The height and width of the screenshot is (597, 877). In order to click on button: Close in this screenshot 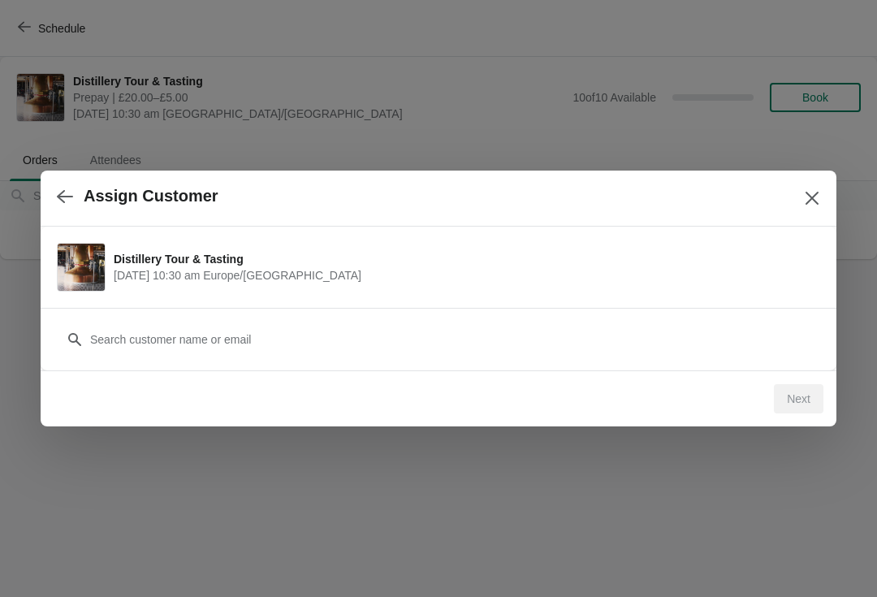, I will do `click(812, 198)`.